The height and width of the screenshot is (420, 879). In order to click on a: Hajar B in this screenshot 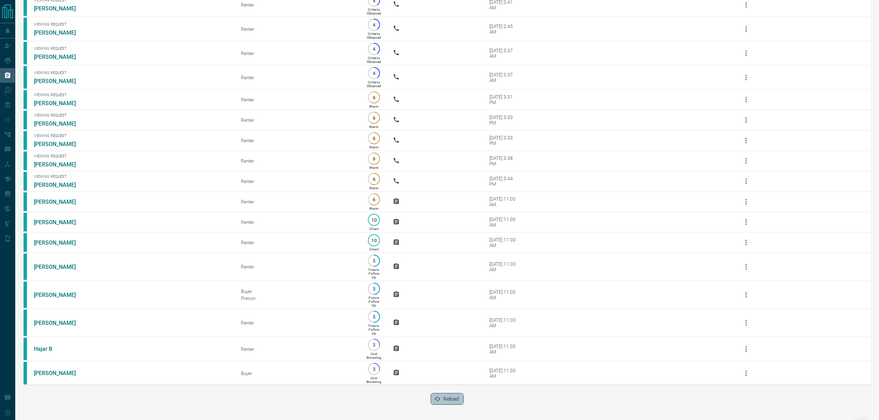, I will do `click(60, 349)`.